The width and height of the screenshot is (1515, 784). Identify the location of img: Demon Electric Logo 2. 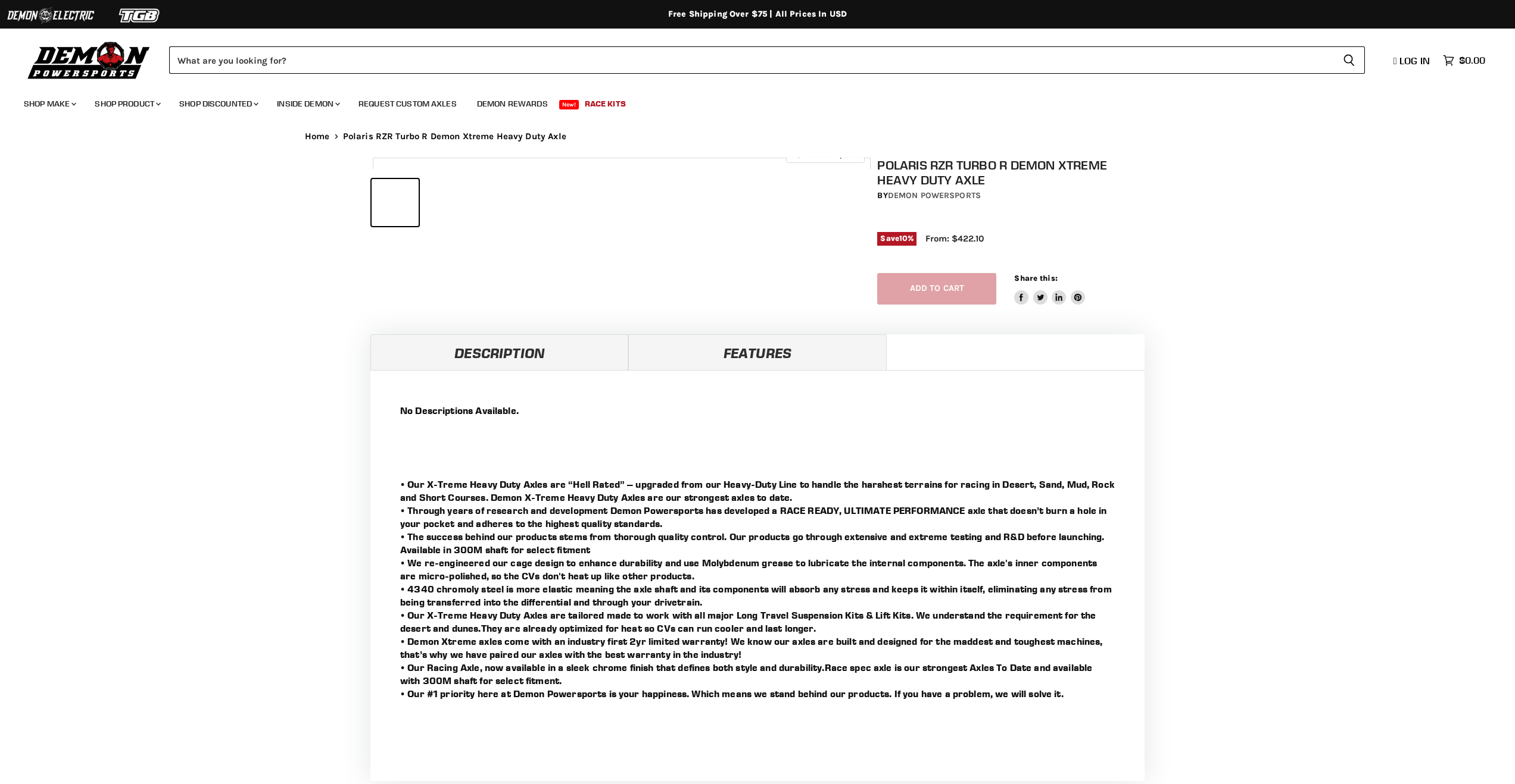
(51, 16).